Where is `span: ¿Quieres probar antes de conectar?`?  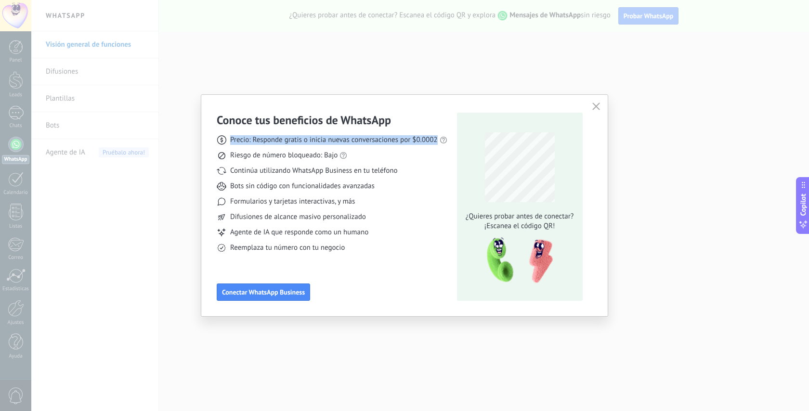
span: ¿Quieres probar antes de conectar? is located at coordinates (520, 217).